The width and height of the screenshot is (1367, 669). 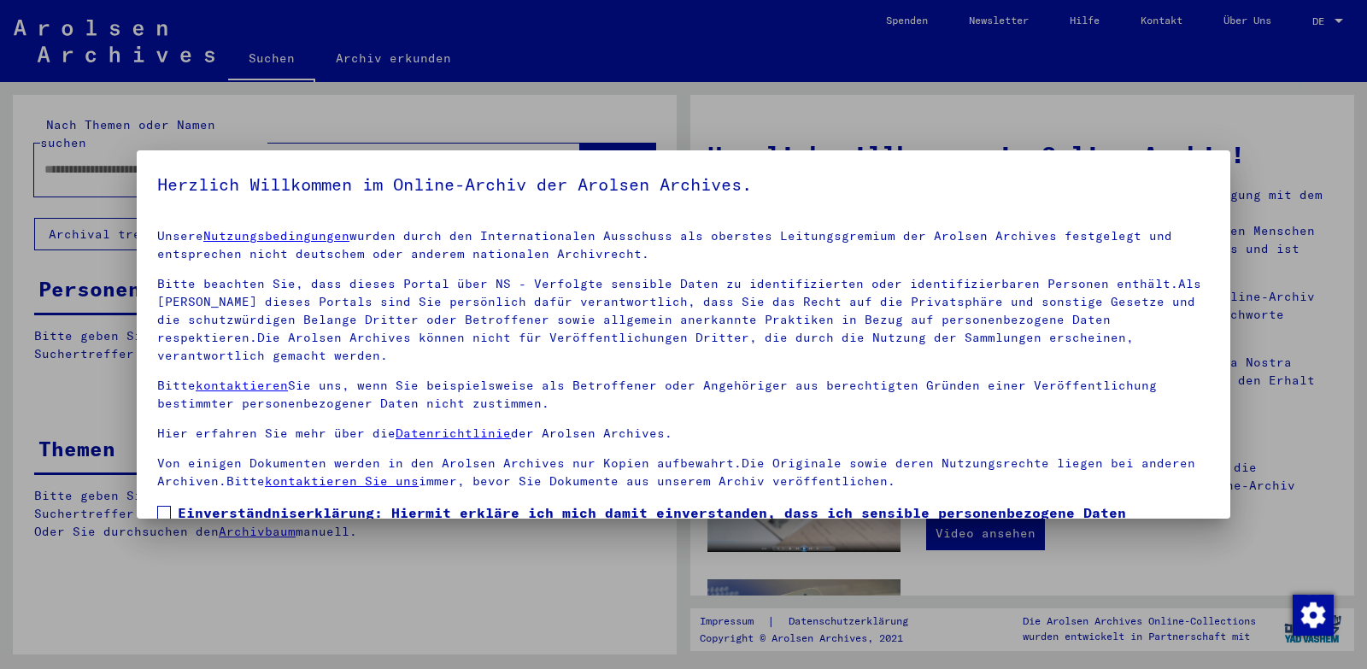 What do you see at coordinates (1314, 615) in the screenshot?
I see `img: Zustimmung ändern` at bounding box center [1314, 615].